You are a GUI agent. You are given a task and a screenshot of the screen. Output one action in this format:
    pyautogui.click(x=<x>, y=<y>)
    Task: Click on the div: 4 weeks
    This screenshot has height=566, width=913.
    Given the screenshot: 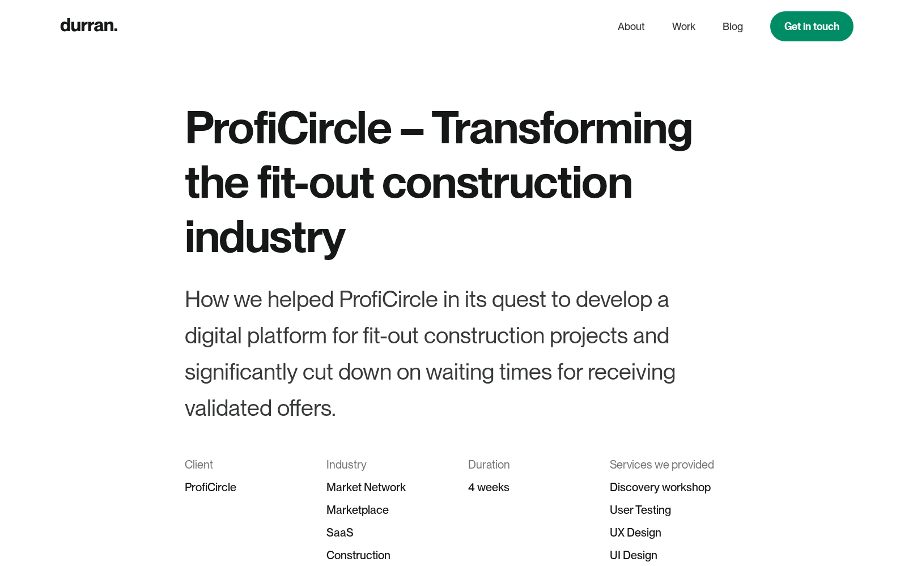 What is the action you would take?
    pyautogui.click(x=527, y=487)
    